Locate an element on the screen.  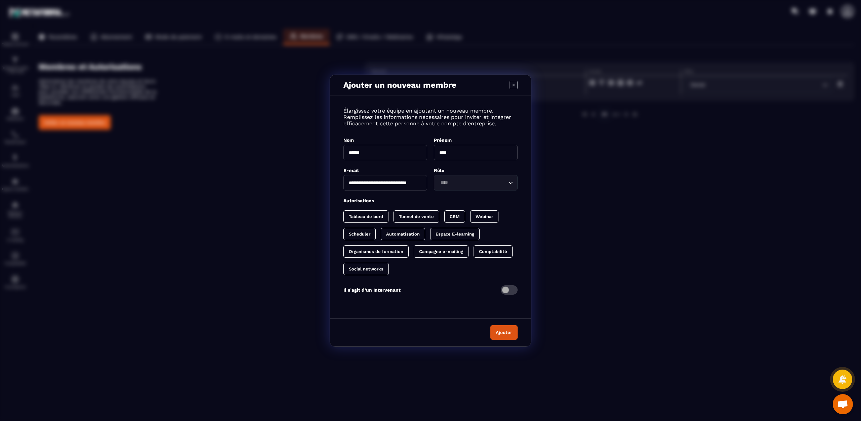
p: Automatisation is located at coordinates (403, 234).